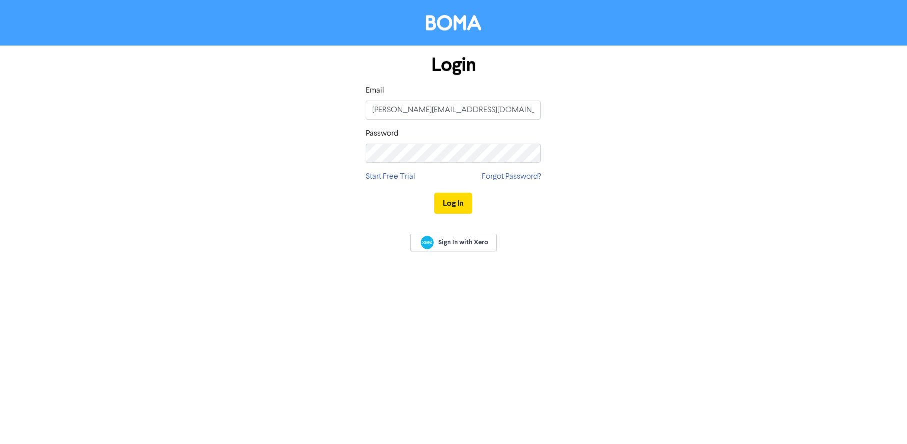 The image size is (907, 444). Describe the element at coordinates (390, 177) in the screenshot. I see `a: Start Free Trial` at that location.